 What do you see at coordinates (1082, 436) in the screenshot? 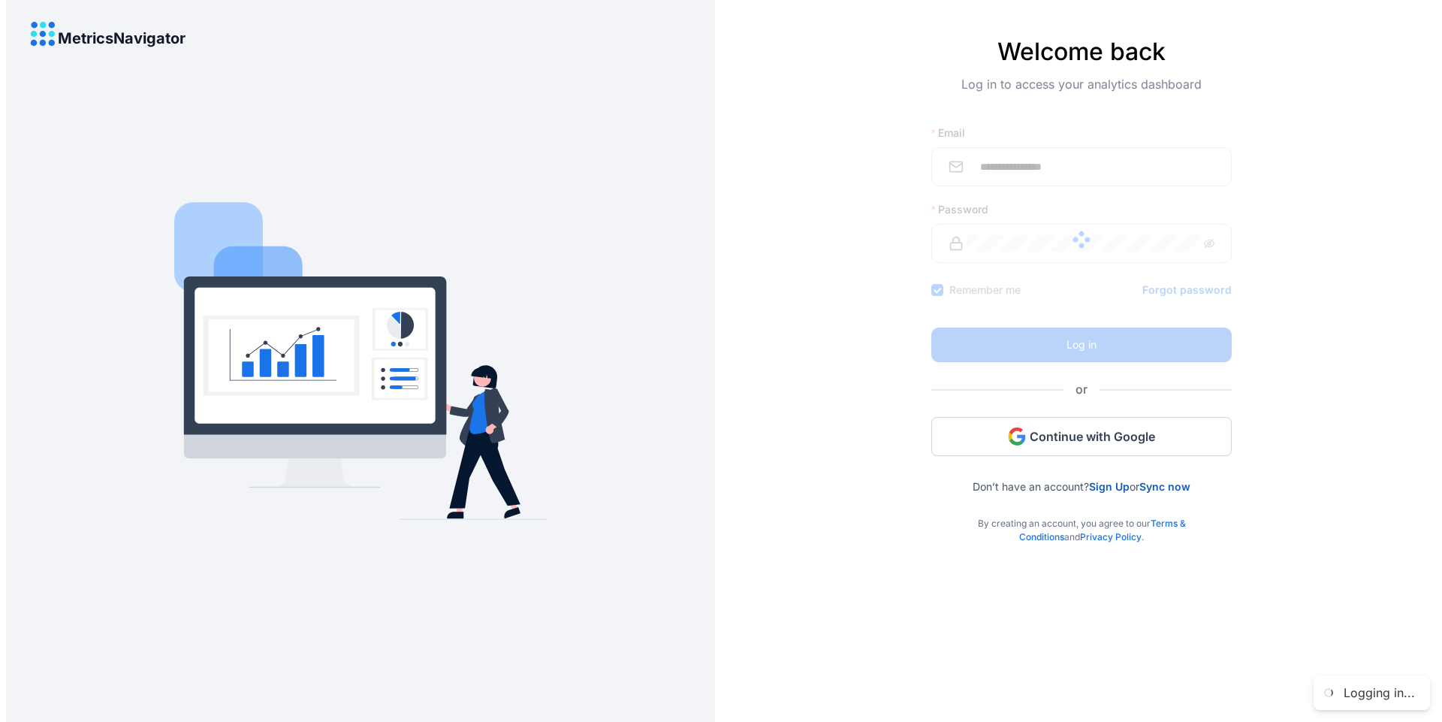
I see `button: Continue with Google` at bounding box center [1082, 436].